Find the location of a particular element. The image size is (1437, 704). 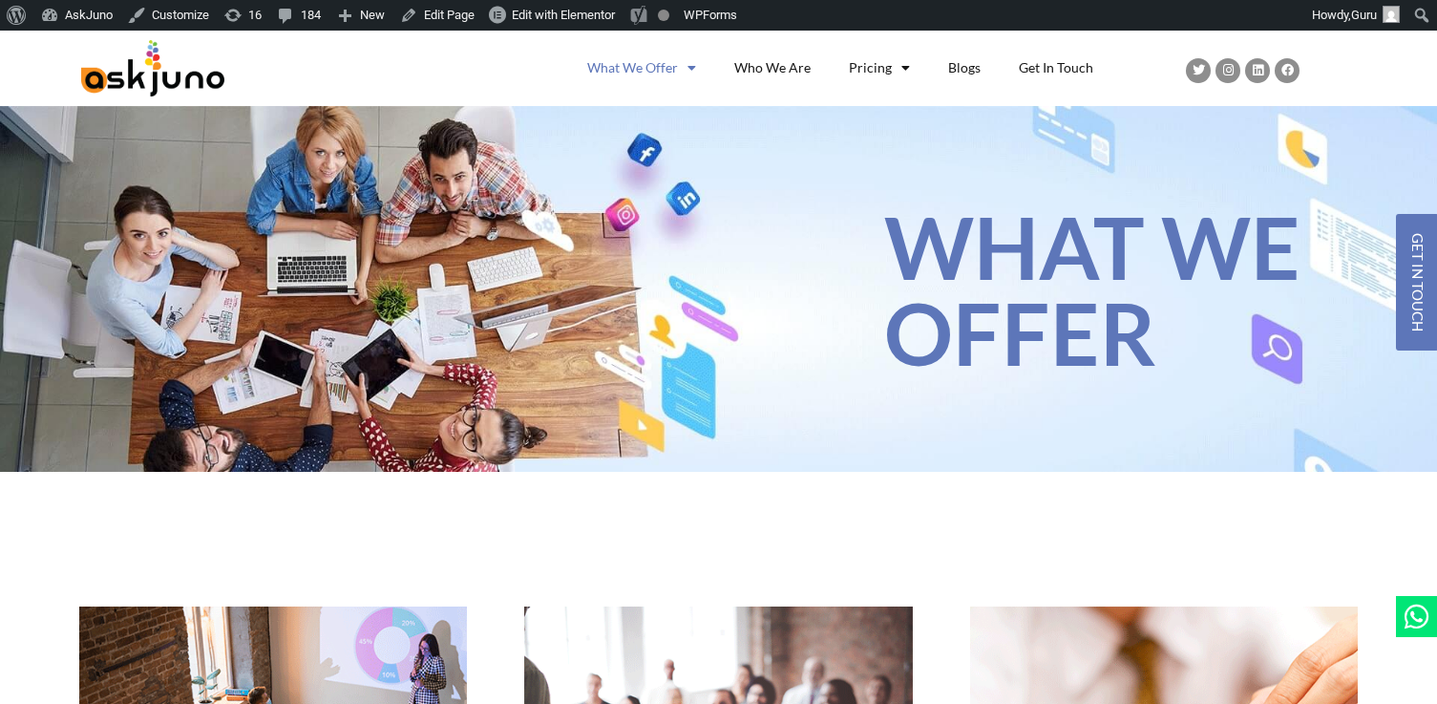

a: Get In Touch is located at coordinates (1056, 68).